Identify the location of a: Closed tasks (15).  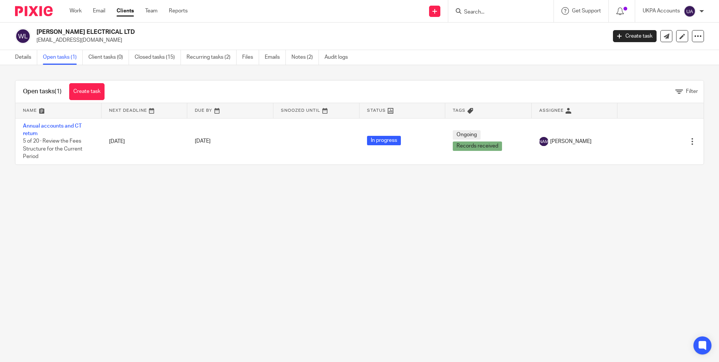
(158, 57).